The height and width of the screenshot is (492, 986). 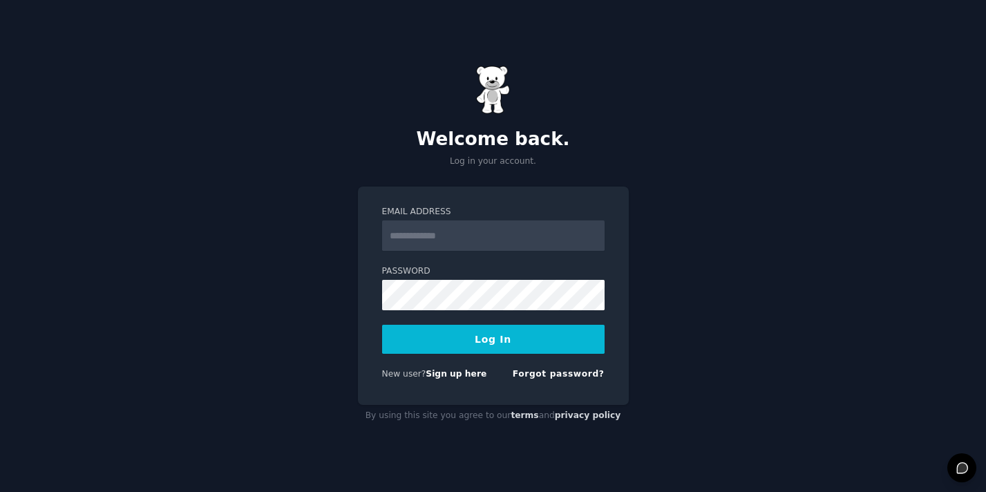 I want to click on a: terms, so click(x=524, y=415).